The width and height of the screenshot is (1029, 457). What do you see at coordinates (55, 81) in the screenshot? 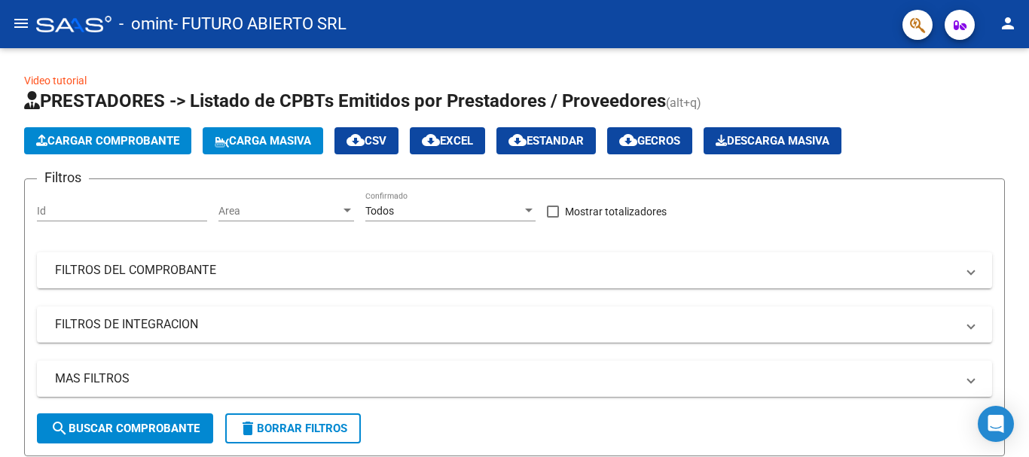
I see `a: Video tutorial` at bounding box center [55, 81].